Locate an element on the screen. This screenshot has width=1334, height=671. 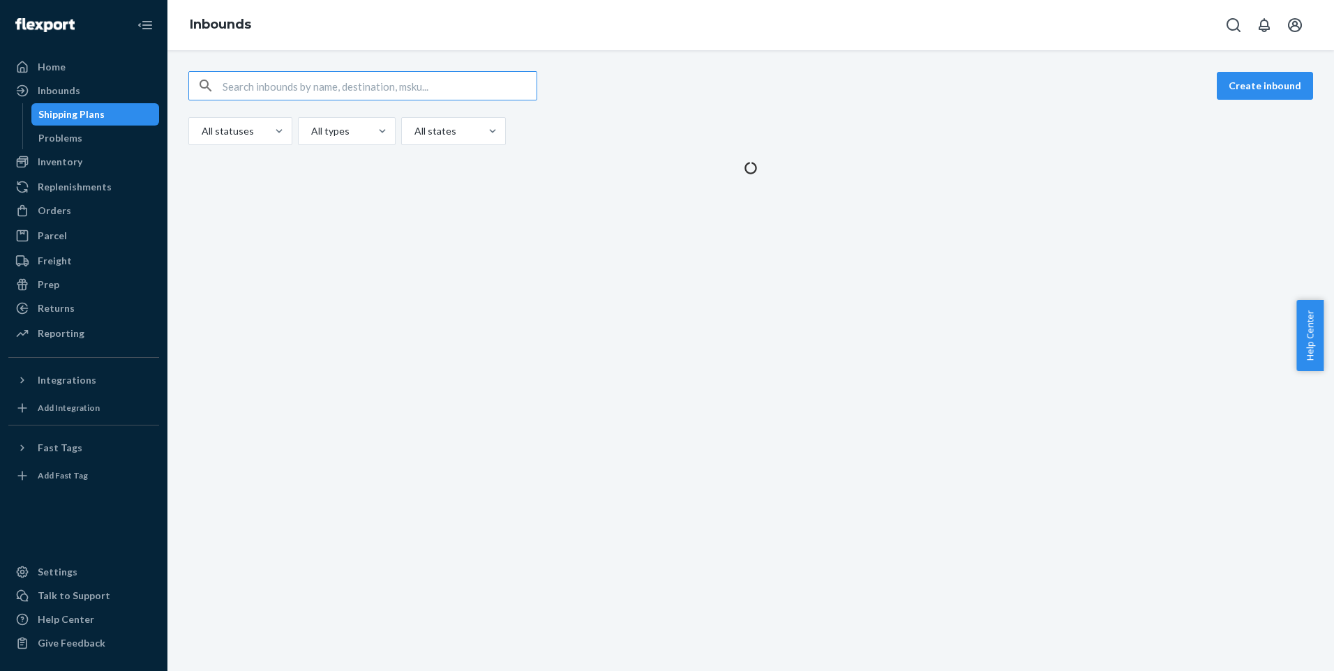
button: Open account menu is located at coordinates (1295, 25).